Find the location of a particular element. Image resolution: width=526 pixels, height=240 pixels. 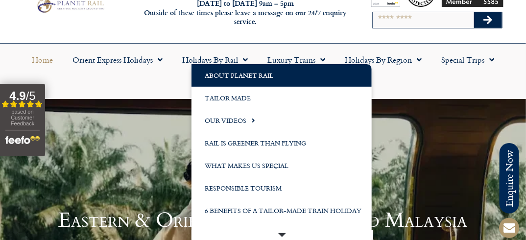

a: Our Videos is located at coordinates (282, 120).